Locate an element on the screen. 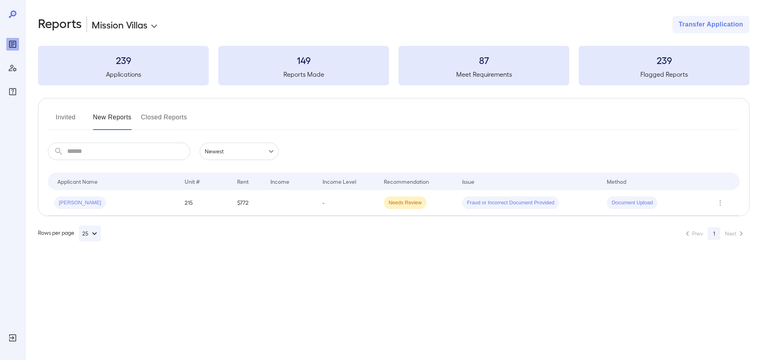  h5: Flagged Reports is located at coordinates (664, 74).